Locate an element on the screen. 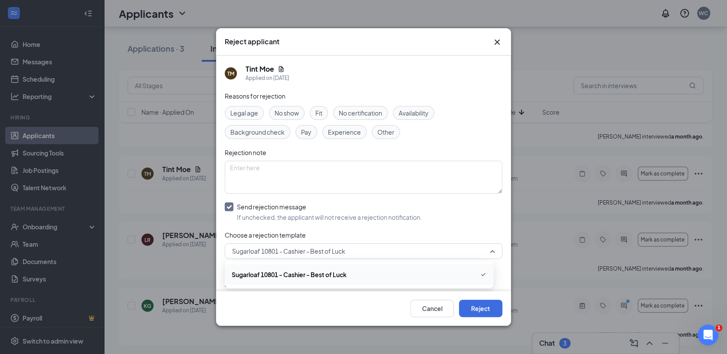 This screenshot has width=727, height=354. button: Cancel is located at coordinates (432, 308).